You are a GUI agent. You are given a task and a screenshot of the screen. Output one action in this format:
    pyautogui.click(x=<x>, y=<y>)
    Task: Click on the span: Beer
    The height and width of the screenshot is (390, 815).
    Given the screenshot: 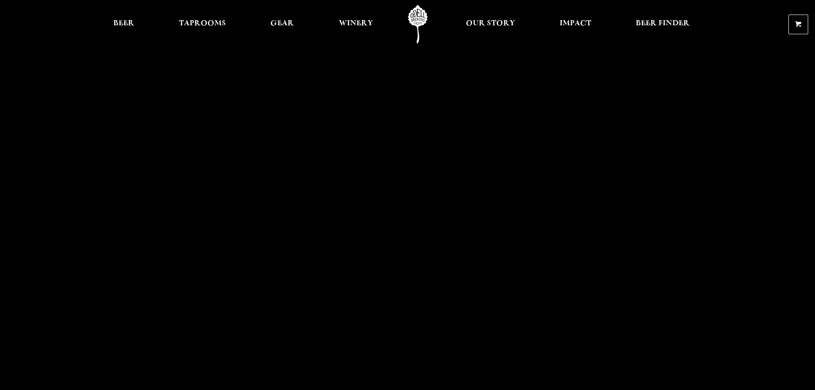 What is the action you would take?
    pyautogui.click(x=124, y=24)
    